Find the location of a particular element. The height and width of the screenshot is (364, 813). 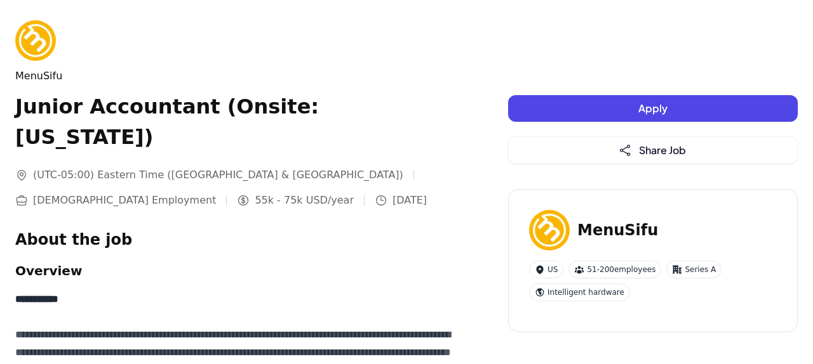

h1: About the job is located at coordinates (236, 240).